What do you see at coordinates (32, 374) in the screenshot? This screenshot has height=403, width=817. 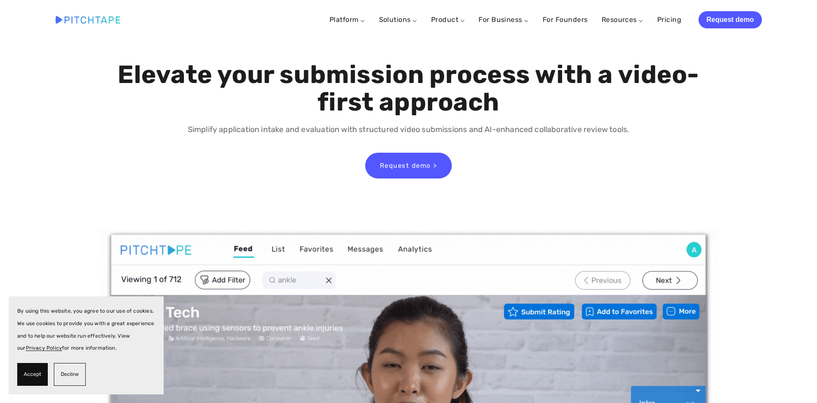 I see `span: Accept` at bounding box center [32, 374].